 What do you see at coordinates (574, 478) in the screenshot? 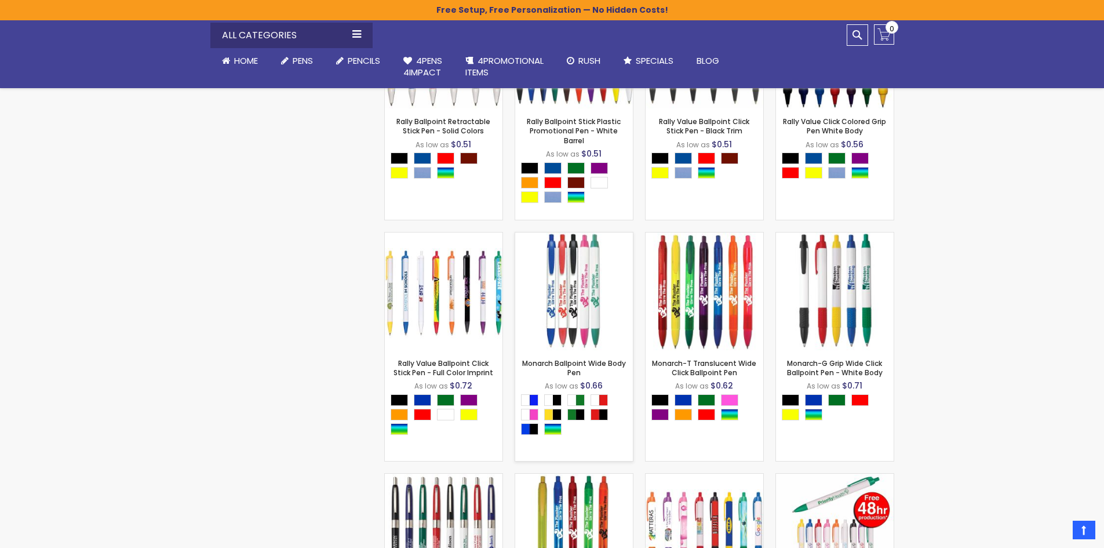
I see `a: Monarch-TG Translucent Grip Wide Click Ballpoint Pen` at bounding box center [574, 478].